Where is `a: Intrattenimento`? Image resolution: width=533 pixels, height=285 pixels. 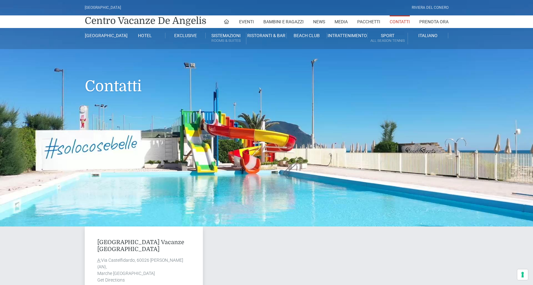 a: Intrattenimento is located at coordinates (347, 36).